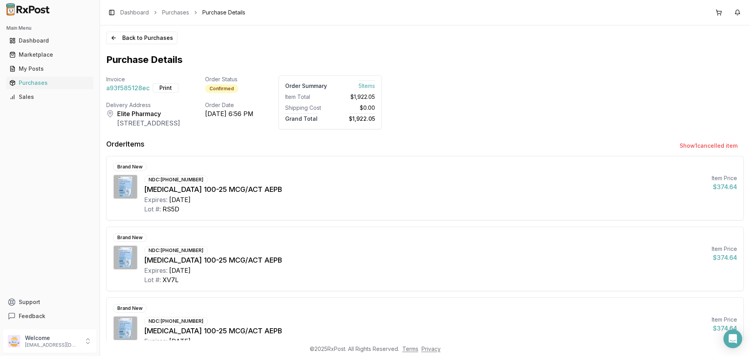  What do you see at coordinates (362, 118) in the screenshot?
I see `span: $1,922.05` at bounding box center [362, 118].